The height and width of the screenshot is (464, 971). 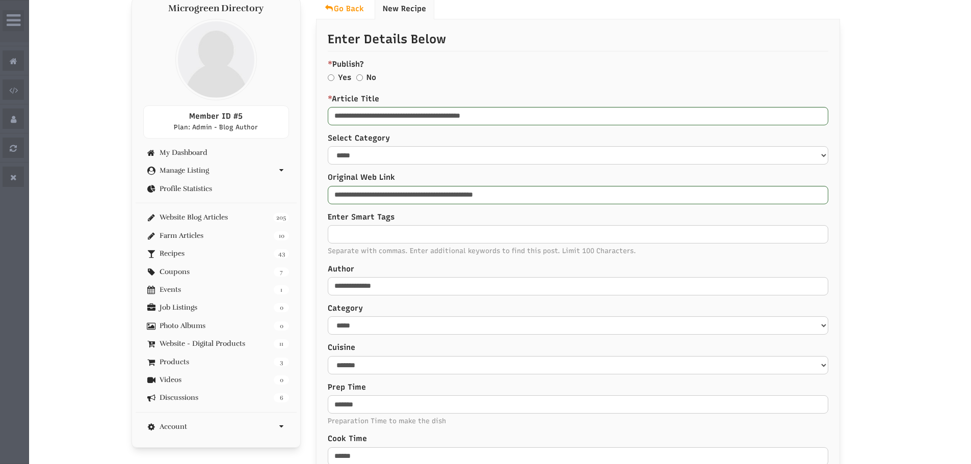 I want to click on a: 7 Coupons, so click(x=216, y=272).